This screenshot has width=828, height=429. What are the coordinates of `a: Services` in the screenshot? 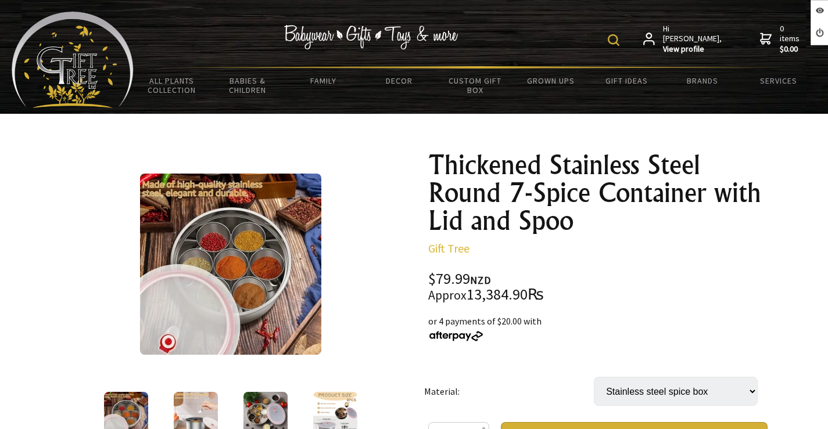 It's located at (778, 81).